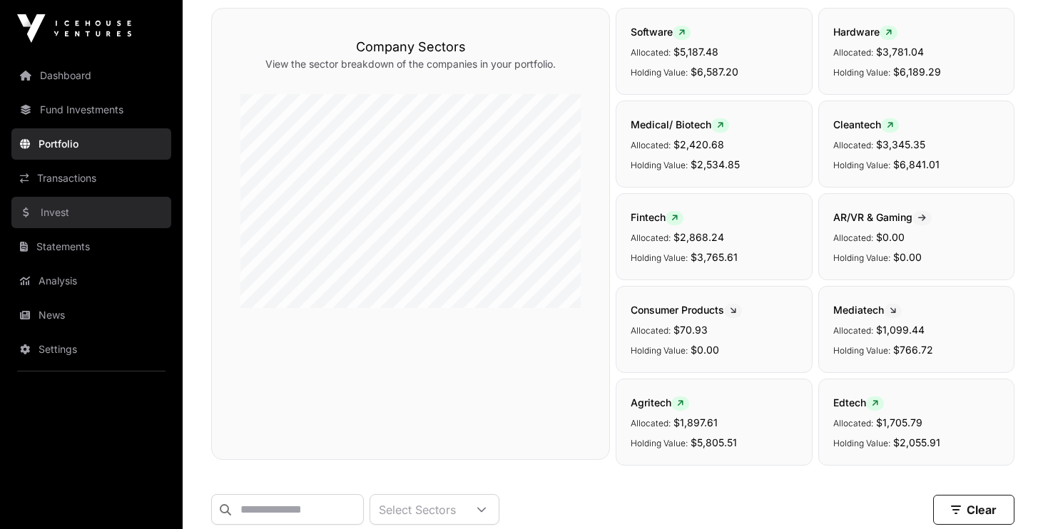 The width and height of the screenshot is (1043, 529). I want to click on p: View the sector breakdown of the companies in your portfolio., so click(410, 64).